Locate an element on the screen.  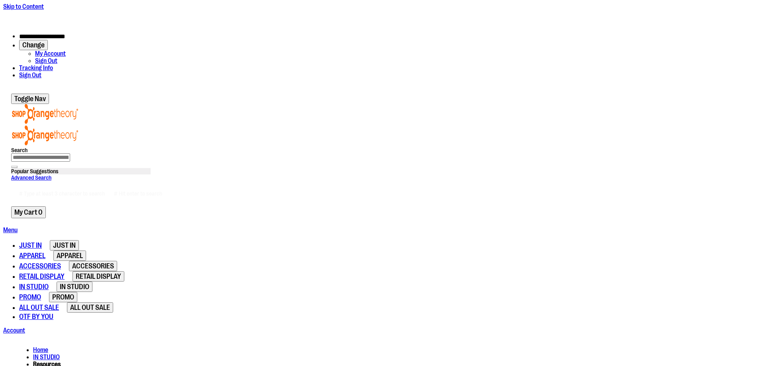
div: Promotional banner is located at coordinates (379, 18).